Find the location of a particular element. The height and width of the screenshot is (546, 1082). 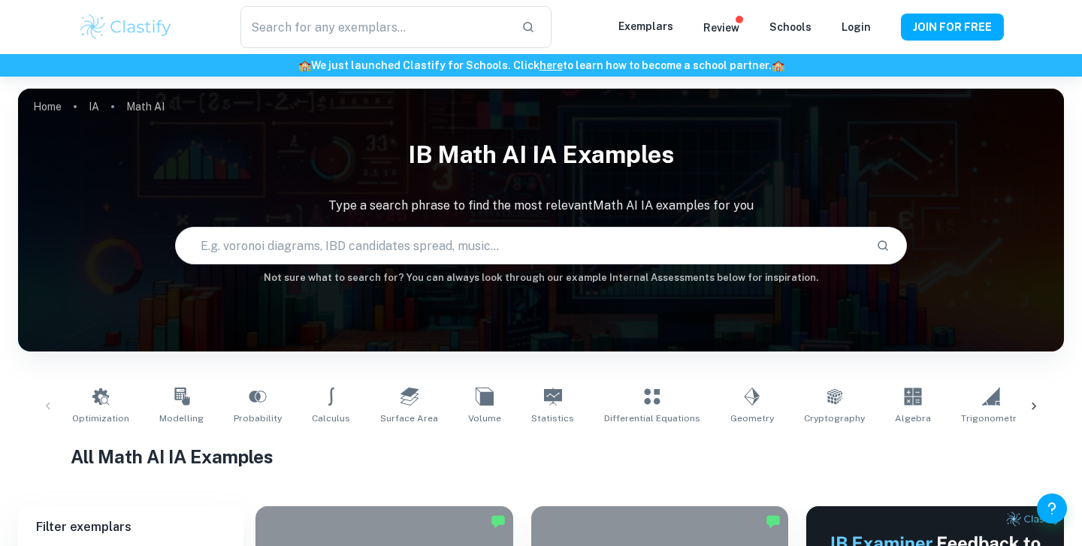

p: Review is located at coordinates (722, 28).